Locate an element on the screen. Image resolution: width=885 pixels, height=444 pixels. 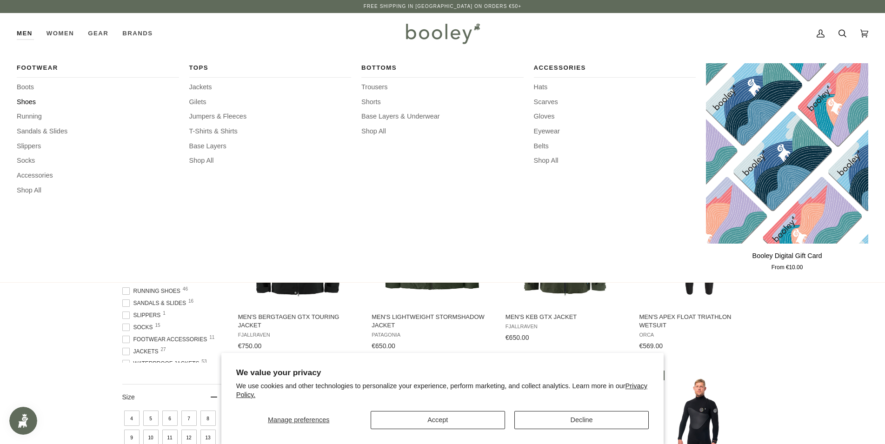
div: Brands is located at coordinates (137, 33).